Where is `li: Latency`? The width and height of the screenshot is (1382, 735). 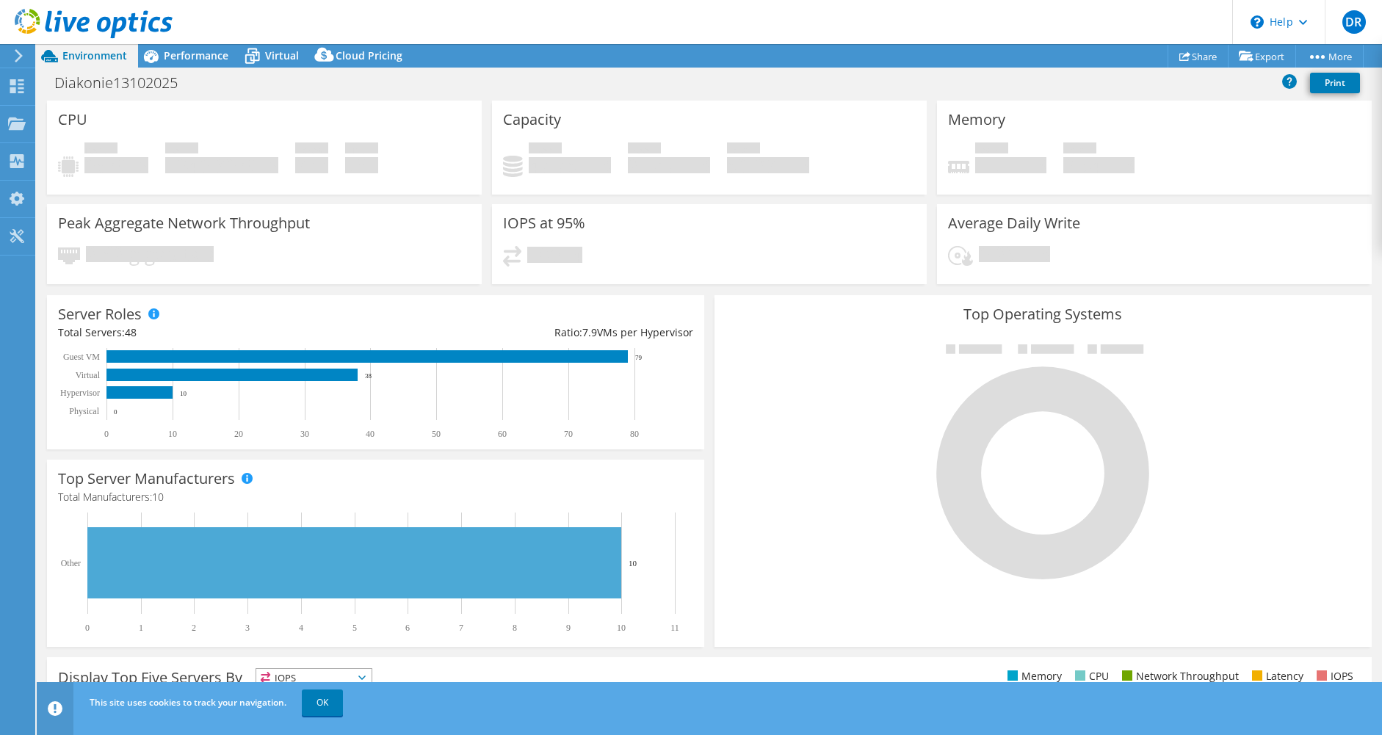
li: Latency is located at coordinates (1276, 676).